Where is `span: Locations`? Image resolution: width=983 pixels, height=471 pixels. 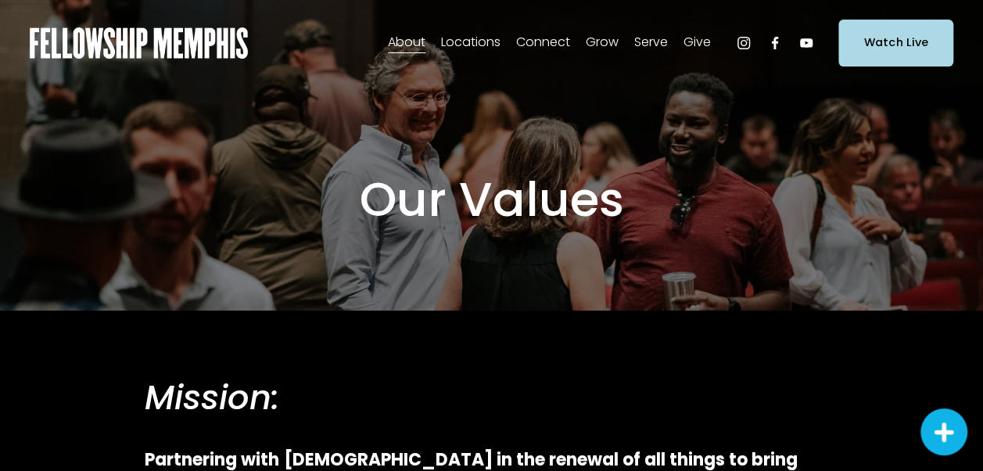 span: Locations is located at coordinates (471, 42).